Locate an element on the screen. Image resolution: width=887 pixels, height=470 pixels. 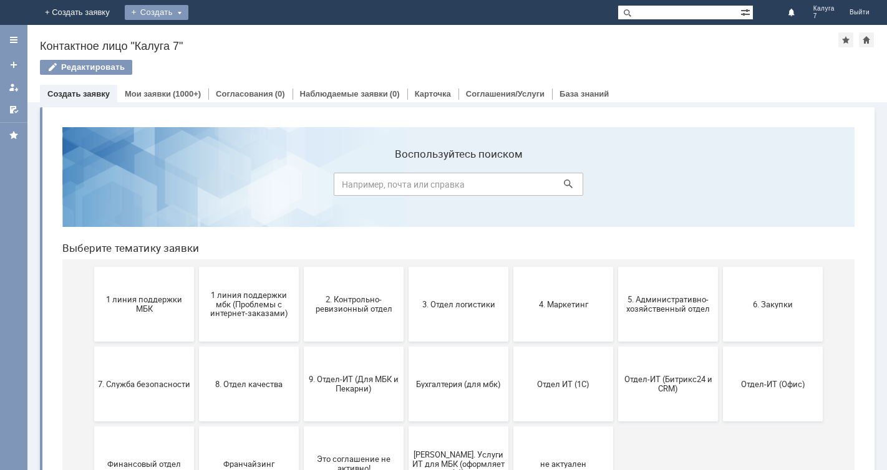
span: Франчайзинг is located at coordinates (196, 346).